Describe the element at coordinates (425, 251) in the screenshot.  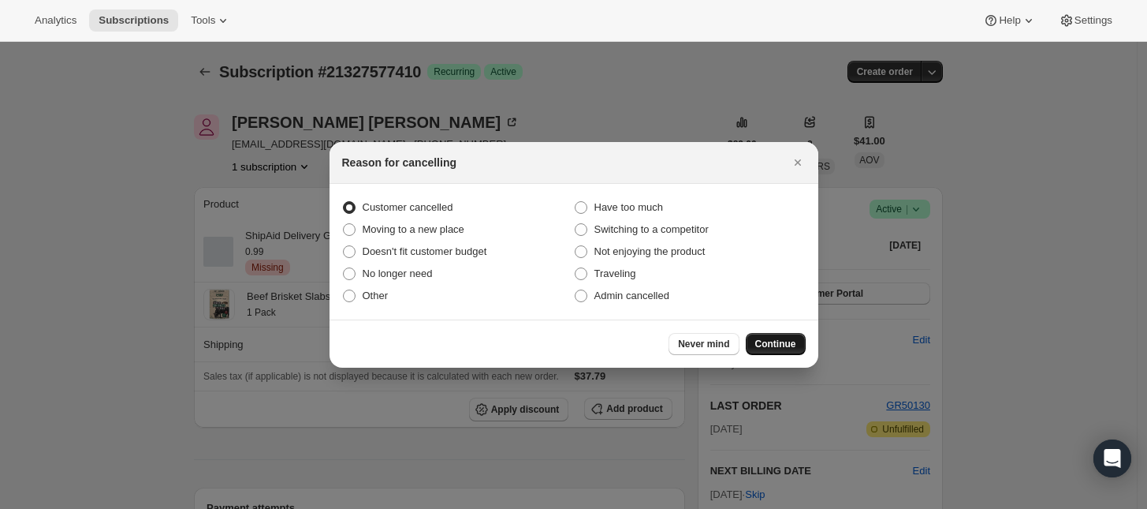
I see `span: Doesn't fit customer budget` at that location.